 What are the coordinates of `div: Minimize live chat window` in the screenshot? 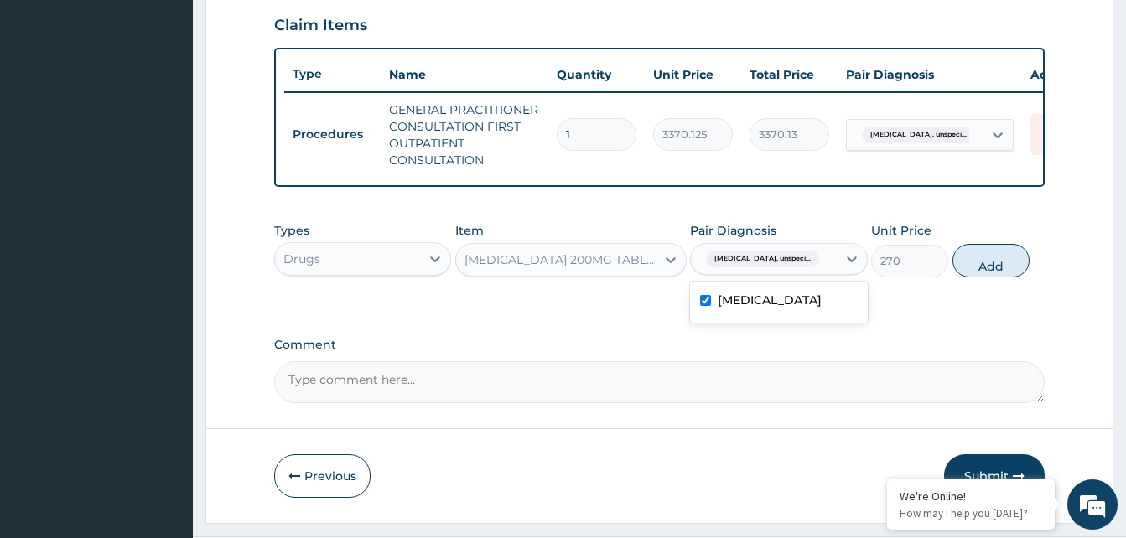 It's located at (295, 29).